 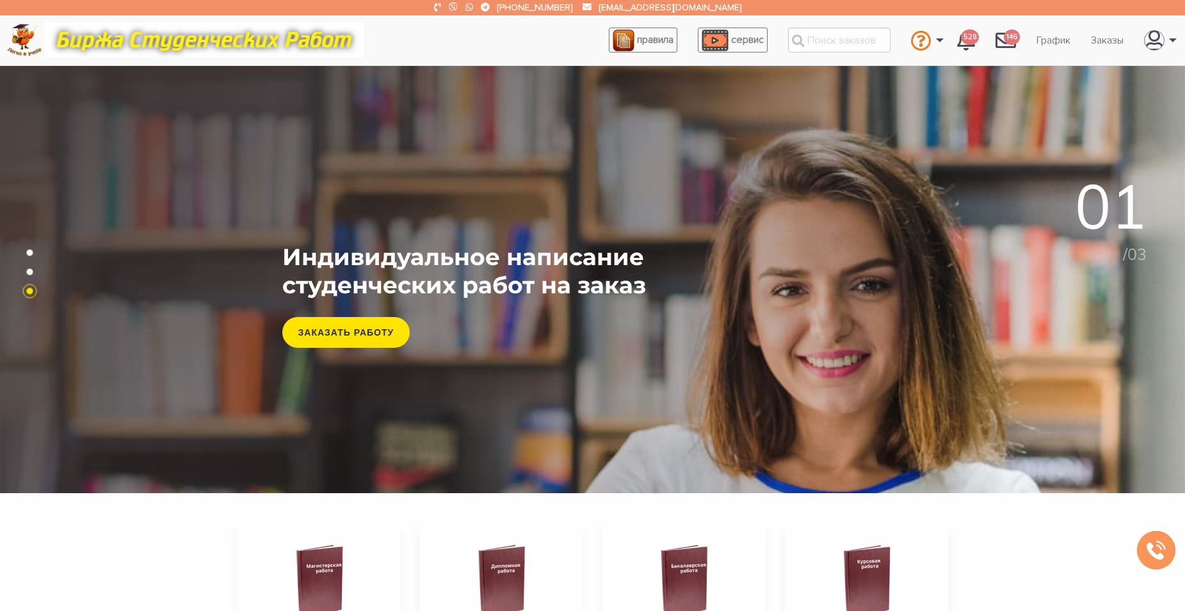 What do you see at coordinates (1005, 40) in the screenshot?
I see `li: 146` at bounding box center [1005, 40].